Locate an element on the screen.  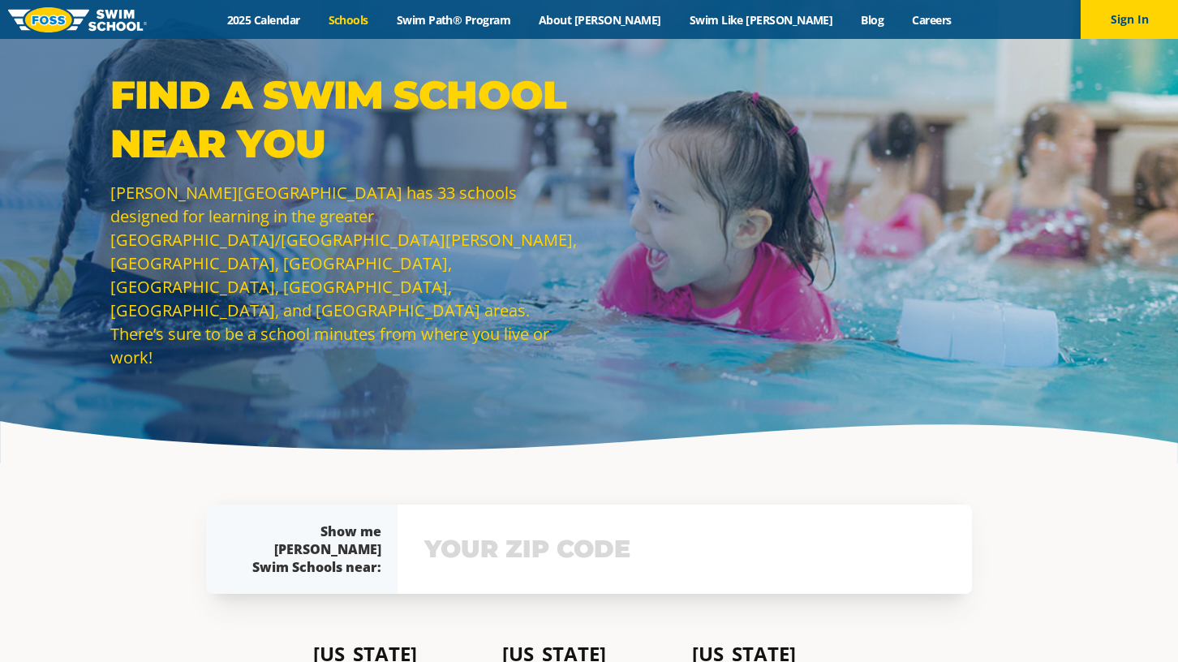
a: Schools is located at coordinates (348, 19).